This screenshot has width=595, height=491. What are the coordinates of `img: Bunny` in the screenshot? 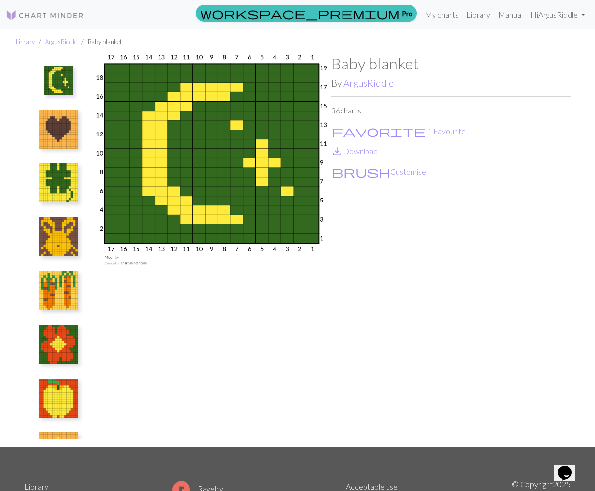 It's located at (58, 237).